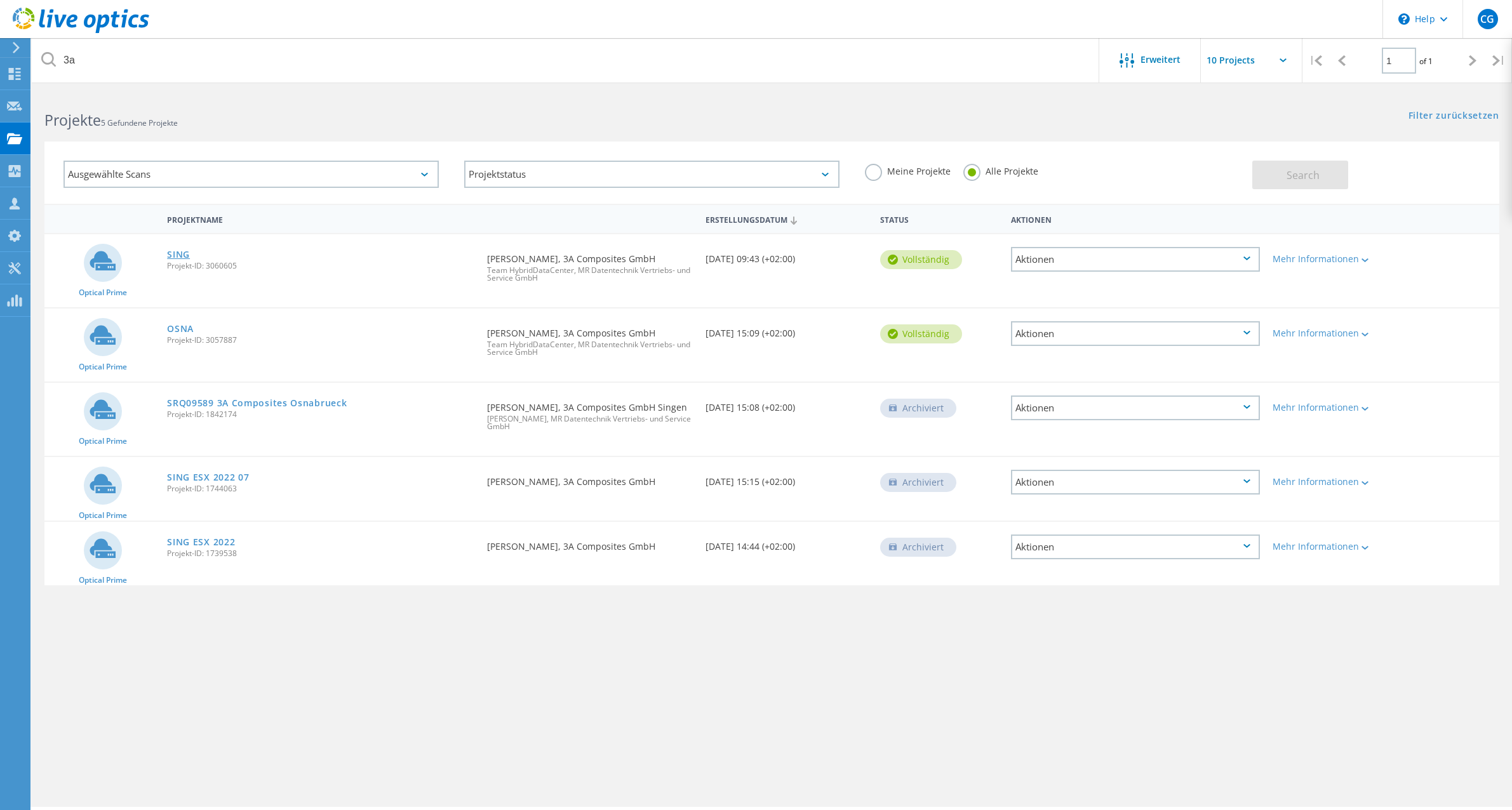 Image resolution: width=1512 pixels, height=810 pixels. I want to click on a: SING ESX 2022, so click(201, 542).